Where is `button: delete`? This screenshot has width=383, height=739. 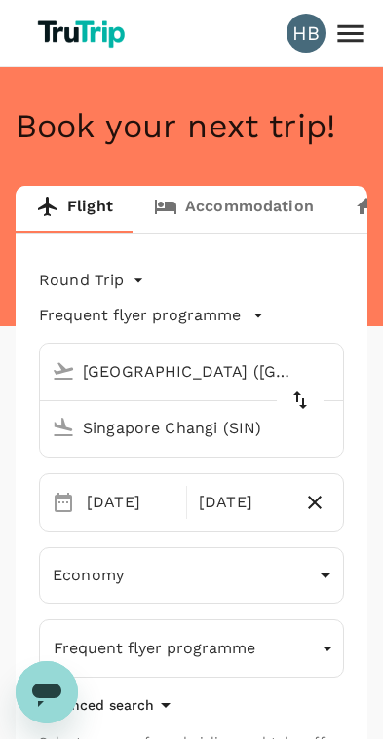
button: delete is located at coordinates (300, 400).